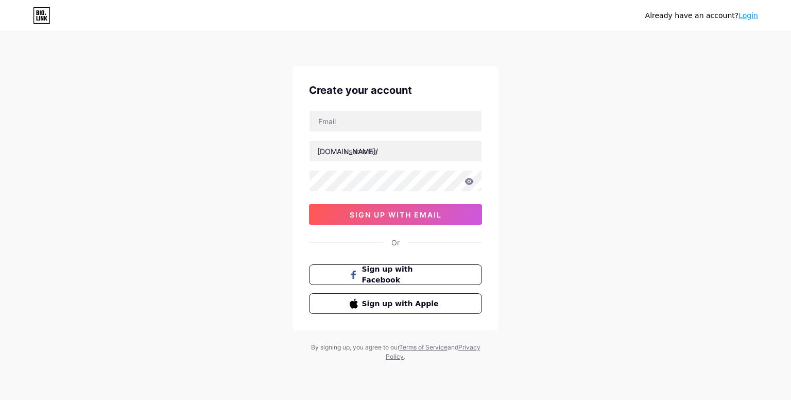 Image resolution: width=791 pixels, height=400 pixels. I want to click on button: Sign up with Apple, so click(395, 303).